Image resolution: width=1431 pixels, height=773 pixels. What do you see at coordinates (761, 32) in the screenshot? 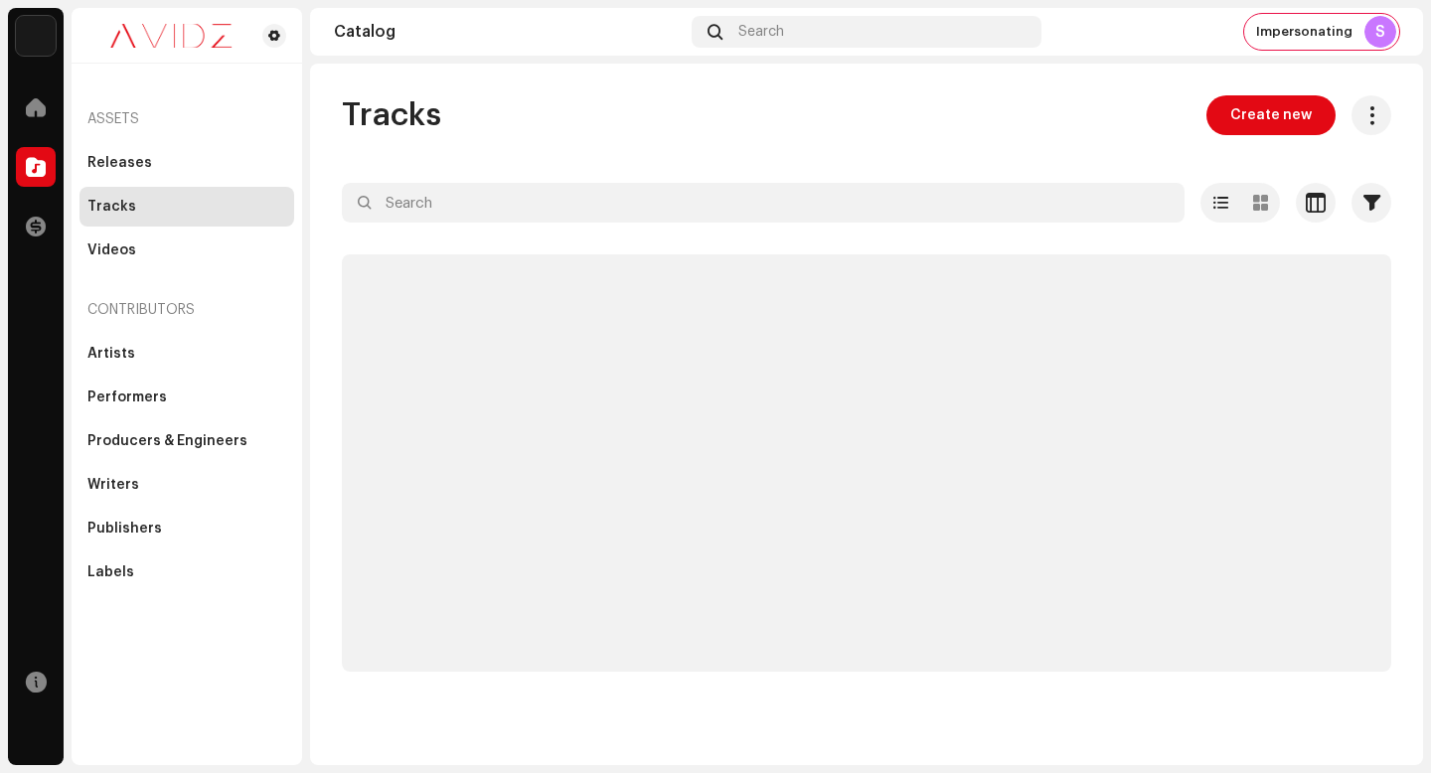
I see `span: Search` at bounding box center [761, 32].